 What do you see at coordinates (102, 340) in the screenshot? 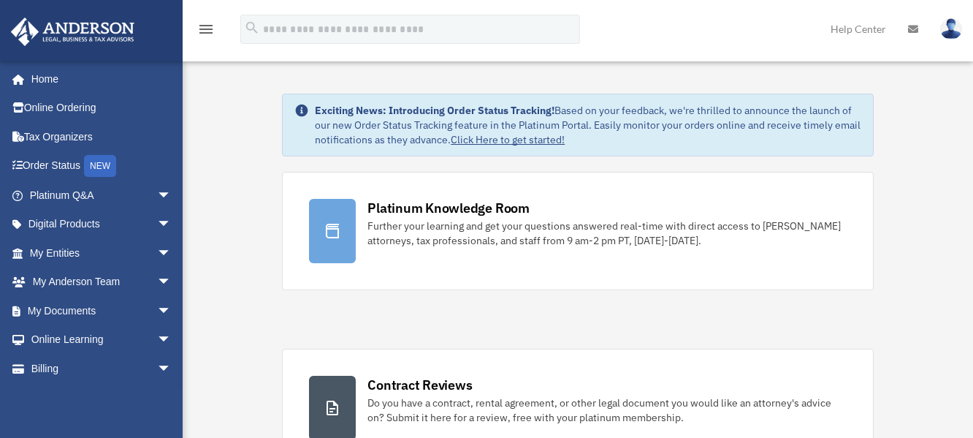
I see `a: Online Learningarrow_drop_down` at bounding box center [102, 340].